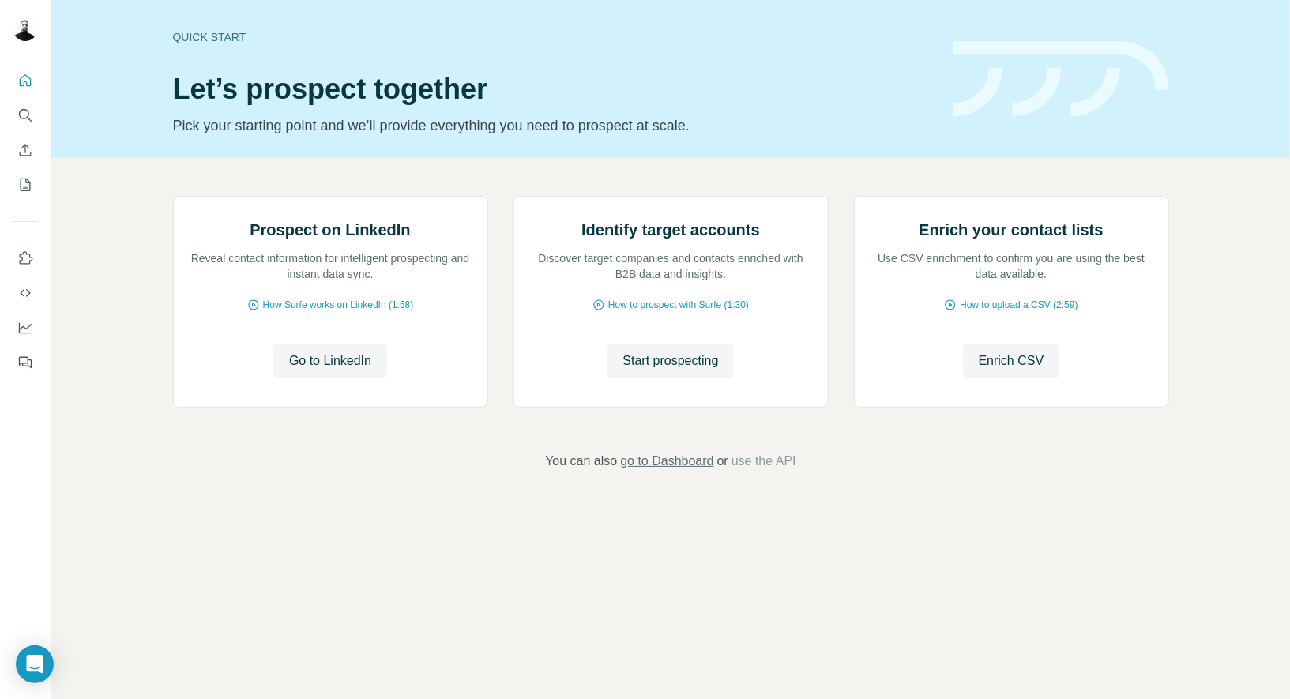  I want to click on button: Use Surfe API, so click(25, 293).